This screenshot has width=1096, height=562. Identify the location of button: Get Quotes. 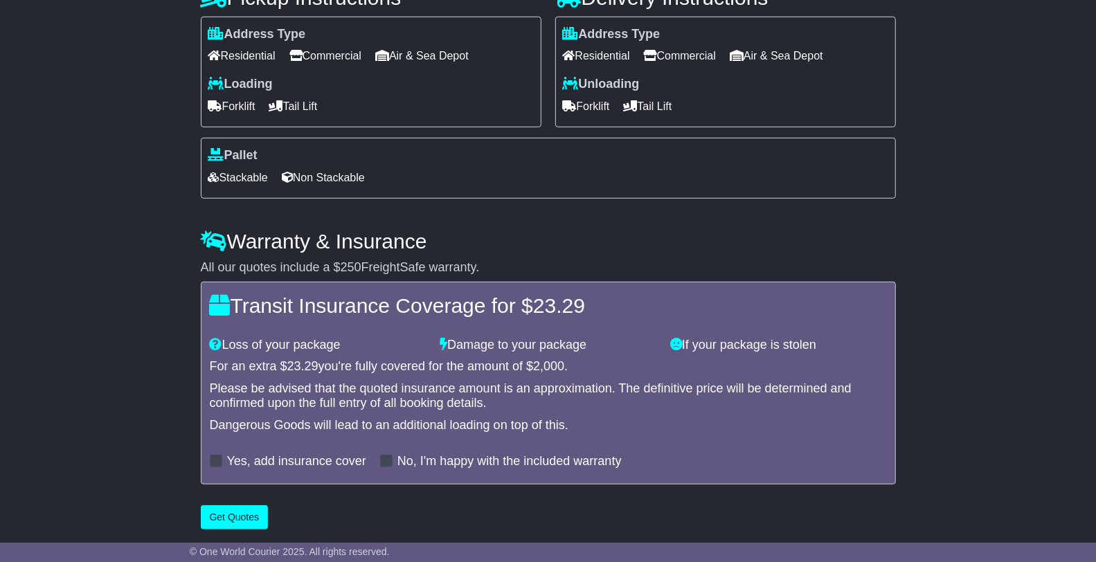
(235, 517).